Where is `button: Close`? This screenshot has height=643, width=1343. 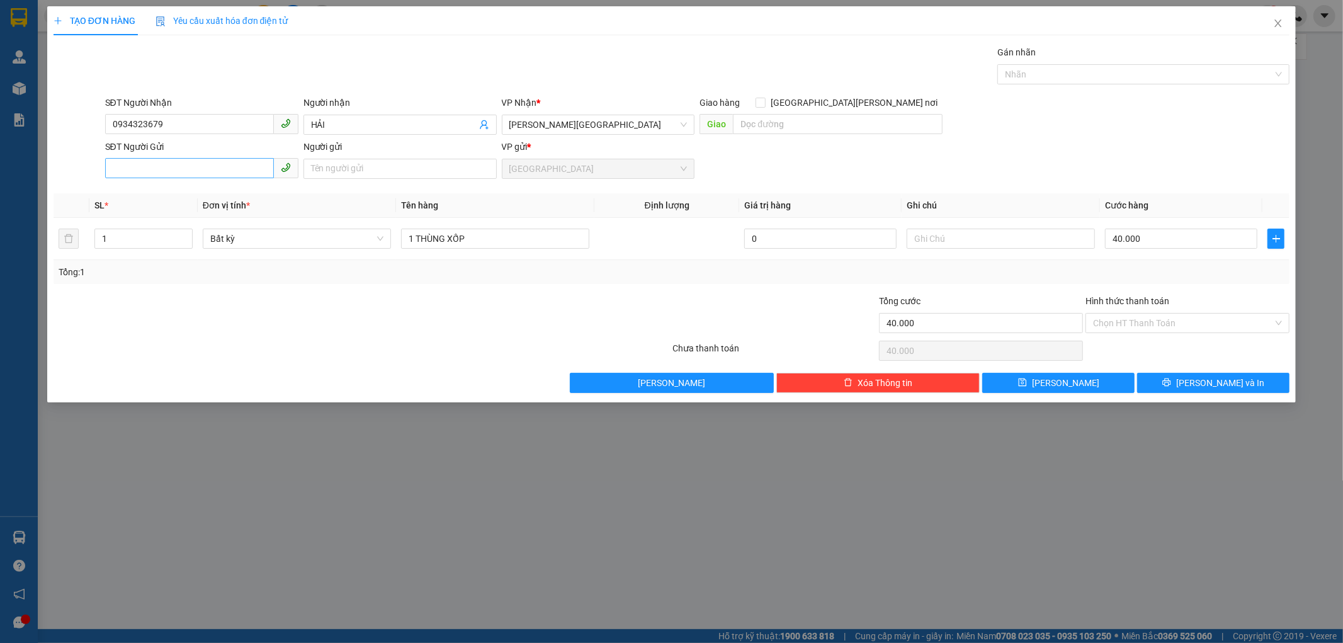 button: Close is located at coordinates (1278, 24).